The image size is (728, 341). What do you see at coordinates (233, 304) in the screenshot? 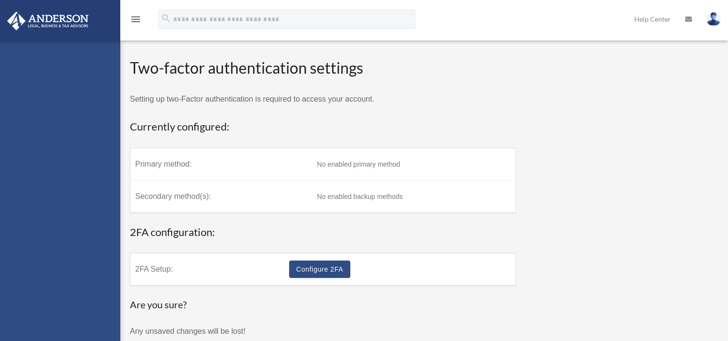
I see `h4: Are you sure?` at bounding box center [233, 304].